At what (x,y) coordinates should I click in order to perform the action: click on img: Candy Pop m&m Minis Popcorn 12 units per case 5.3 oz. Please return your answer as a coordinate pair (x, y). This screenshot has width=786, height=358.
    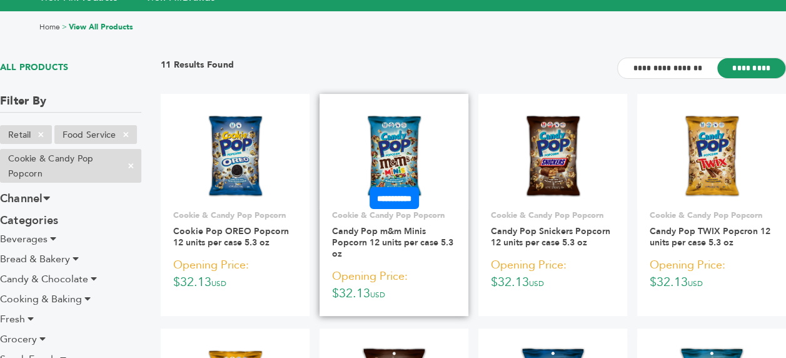
    Looking at the image, I should click on (394, 156).